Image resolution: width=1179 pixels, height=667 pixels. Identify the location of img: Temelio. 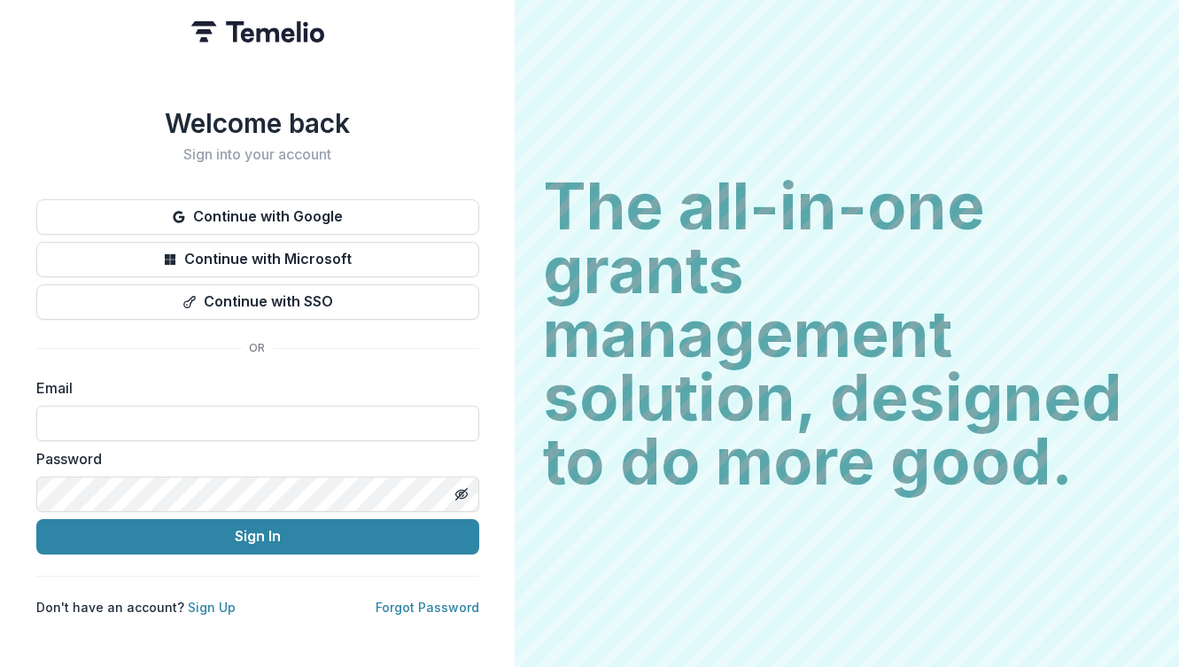
(258, 32).